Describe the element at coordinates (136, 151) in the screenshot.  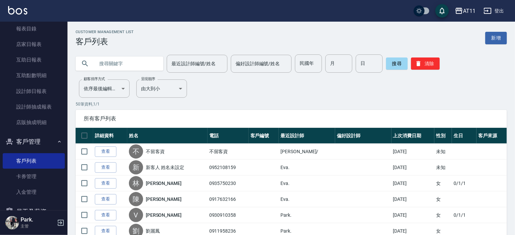
I see `div: 不` at that location.